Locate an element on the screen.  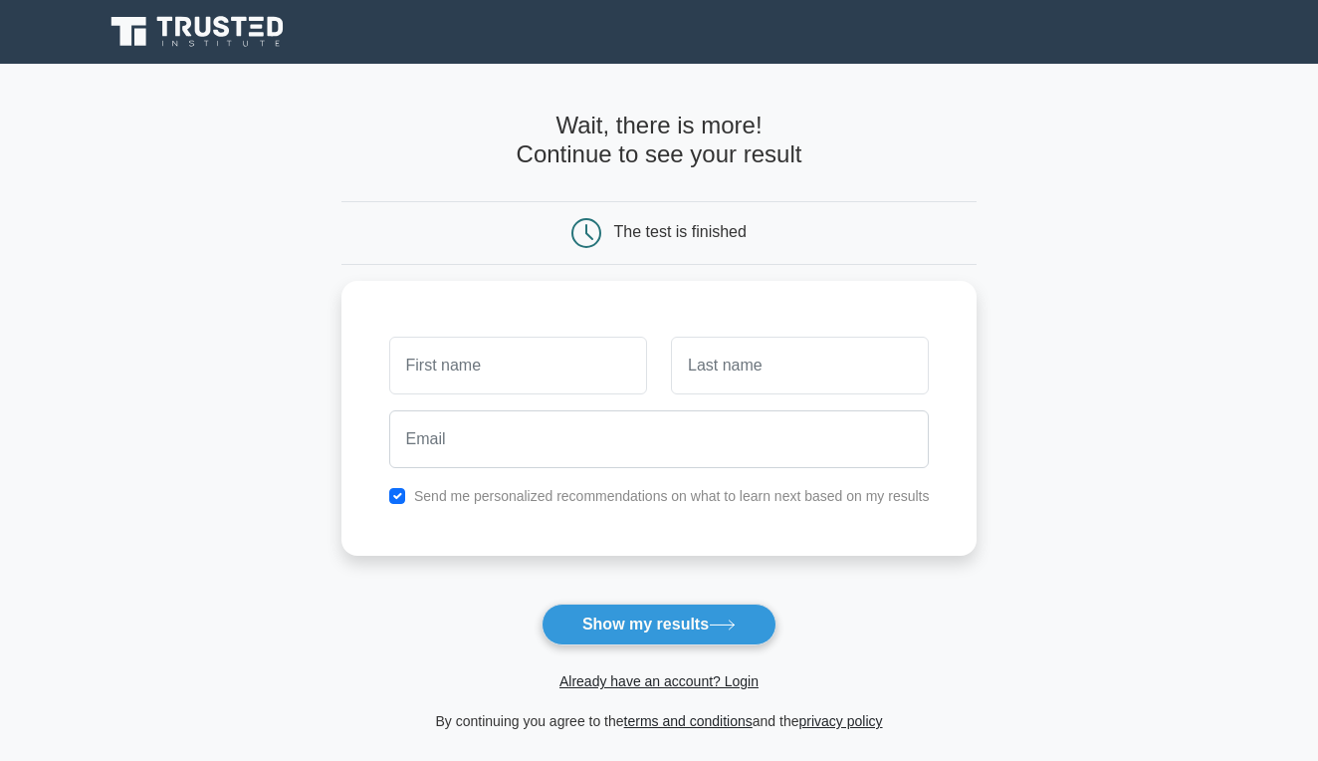
input: First name is located at coordinates (518, 365).